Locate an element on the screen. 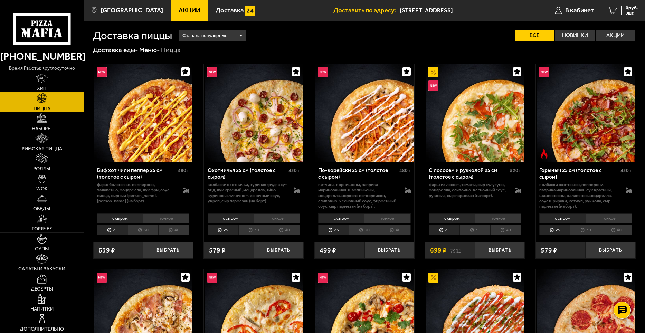 Image resolution: width=645 pixels, height=333 pixels. a: НовинкаБиф хот чили пеппер 25 см (толстое с сыром) is located at coordinates (143, 113).